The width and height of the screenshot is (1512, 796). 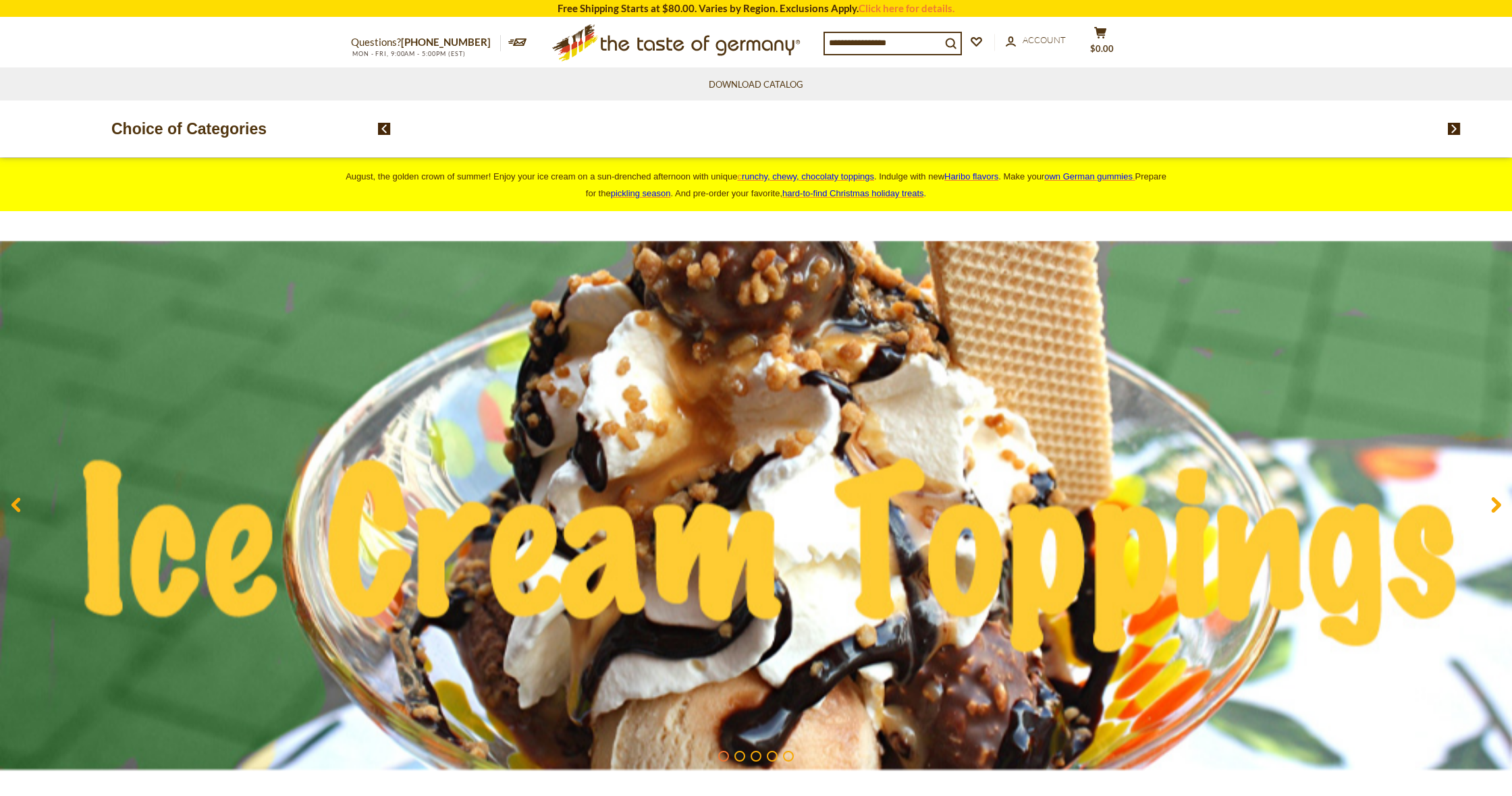 I want to click on img: next arrow, so click(x=1455, y=129).